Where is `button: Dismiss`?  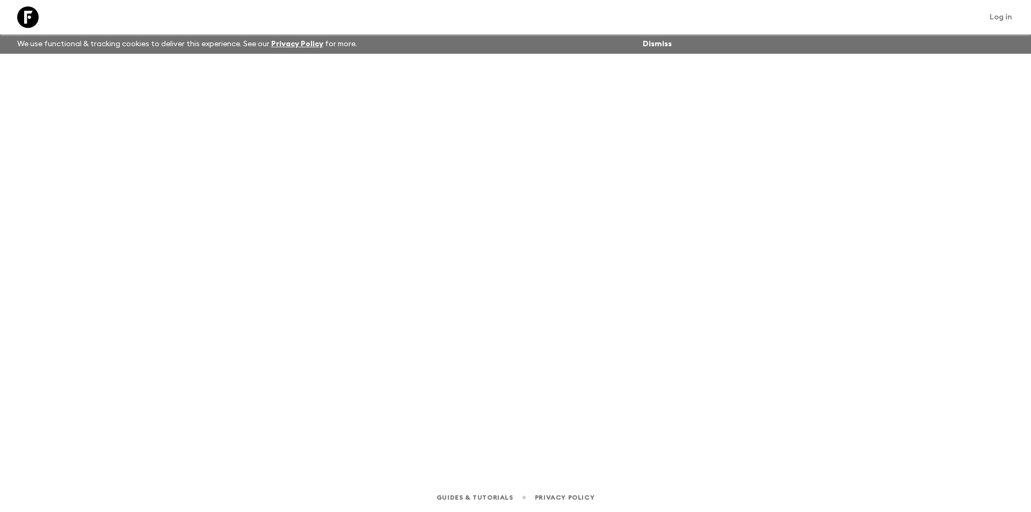
button: Dismiss is located at coordinates (657, 44).